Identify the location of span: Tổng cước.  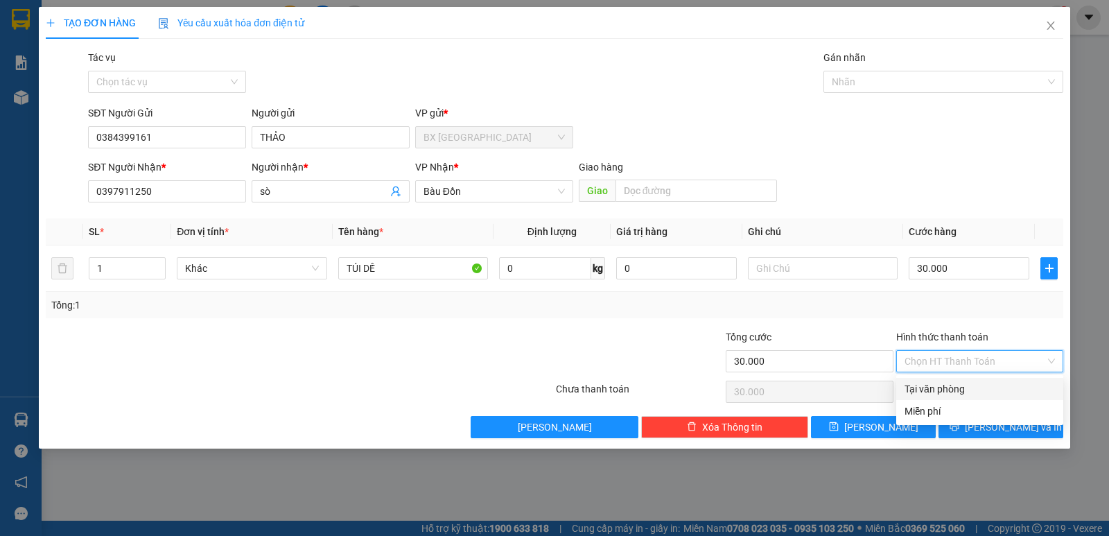
(748, 337).